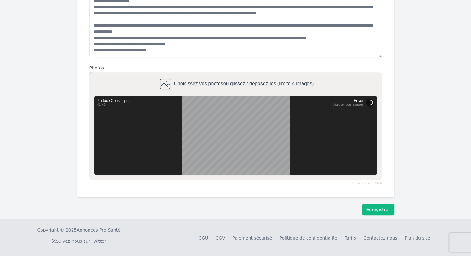  What do you see at coordinates (418, 238) in the screenshot?
I see `a: Plan du site` at bounding box center [418, 238].